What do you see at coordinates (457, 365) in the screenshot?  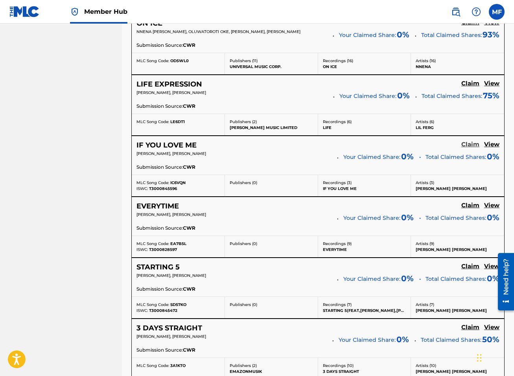 I see `p: Artists ( 10 )` at bounding box center [457, 365].